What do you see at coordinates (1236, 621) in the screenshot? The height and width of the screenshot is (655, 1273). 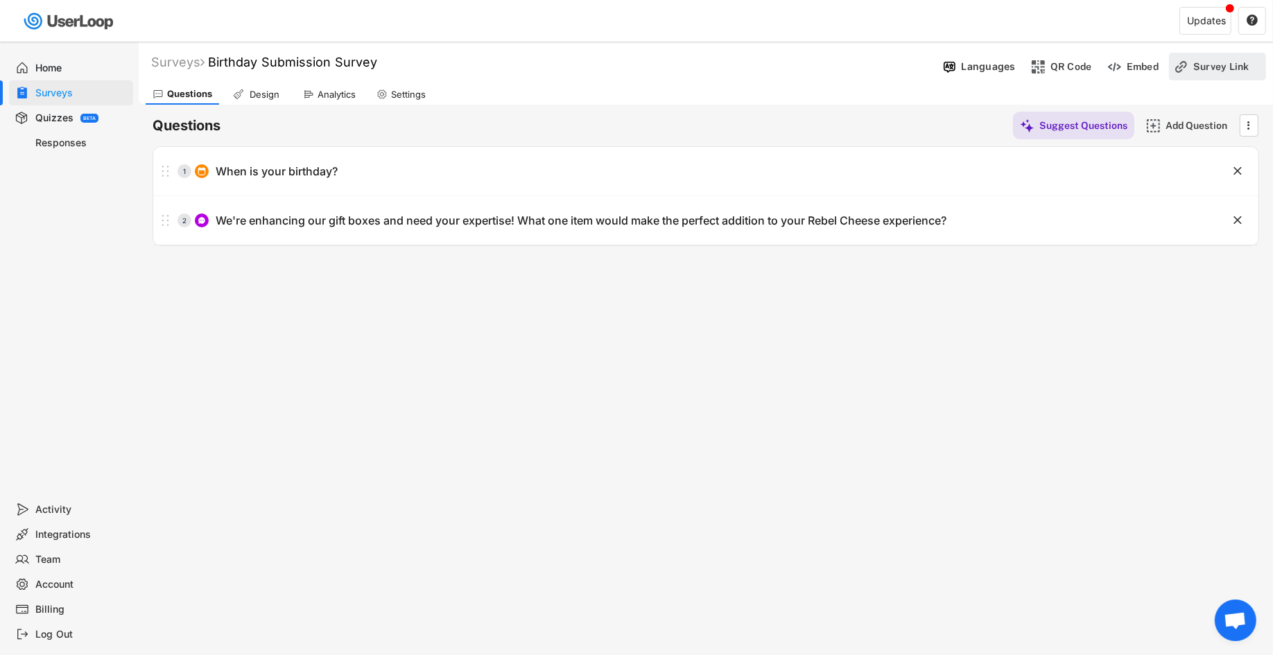 I see `div: Open chat` at bounding box center [1236, 621].